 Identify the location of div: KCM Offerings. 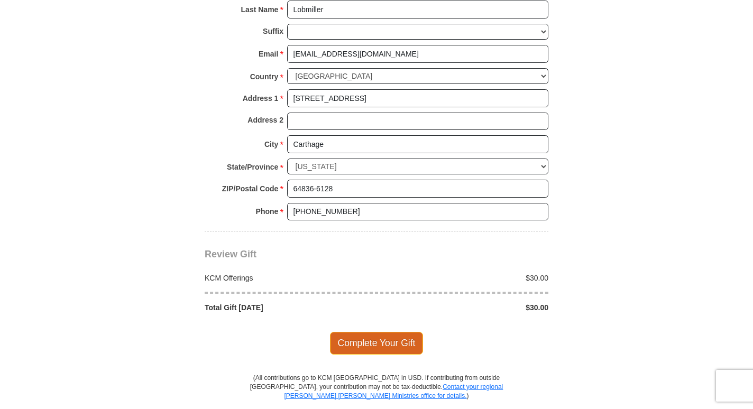
(288, 278).